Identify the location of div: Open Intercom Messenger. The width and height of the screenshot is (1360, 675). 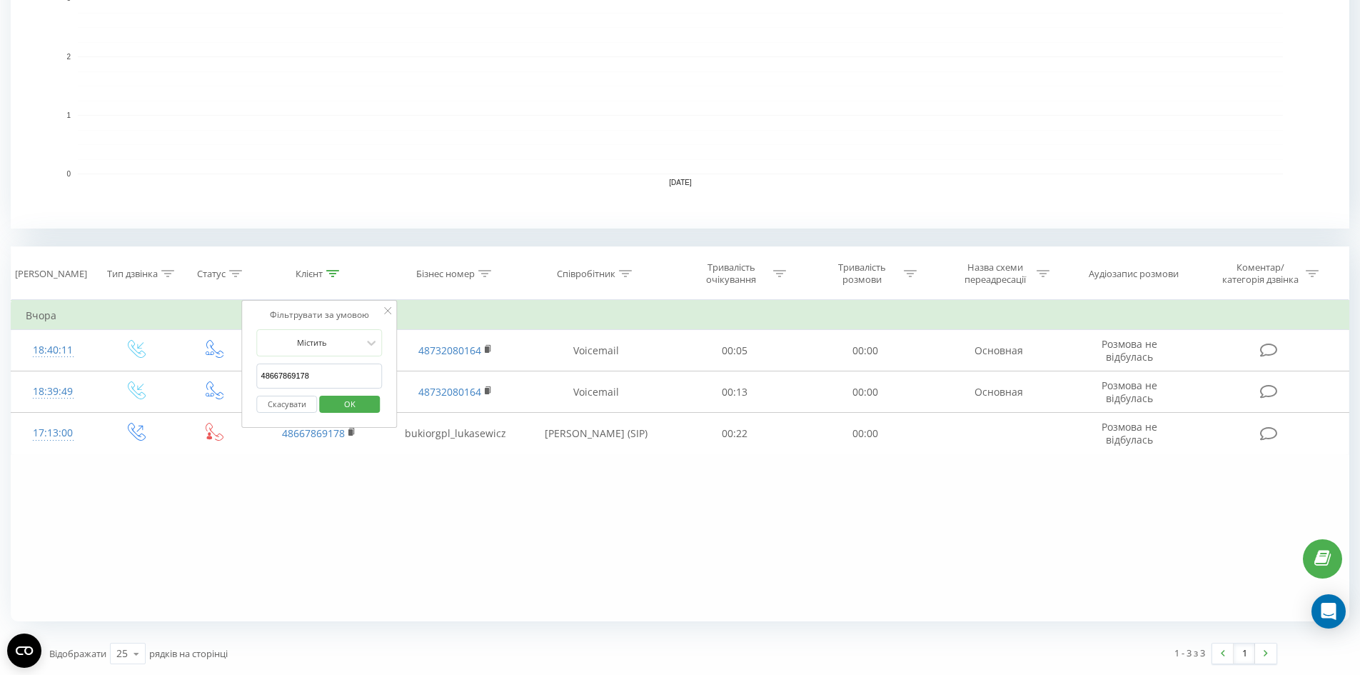
(1329, 611).